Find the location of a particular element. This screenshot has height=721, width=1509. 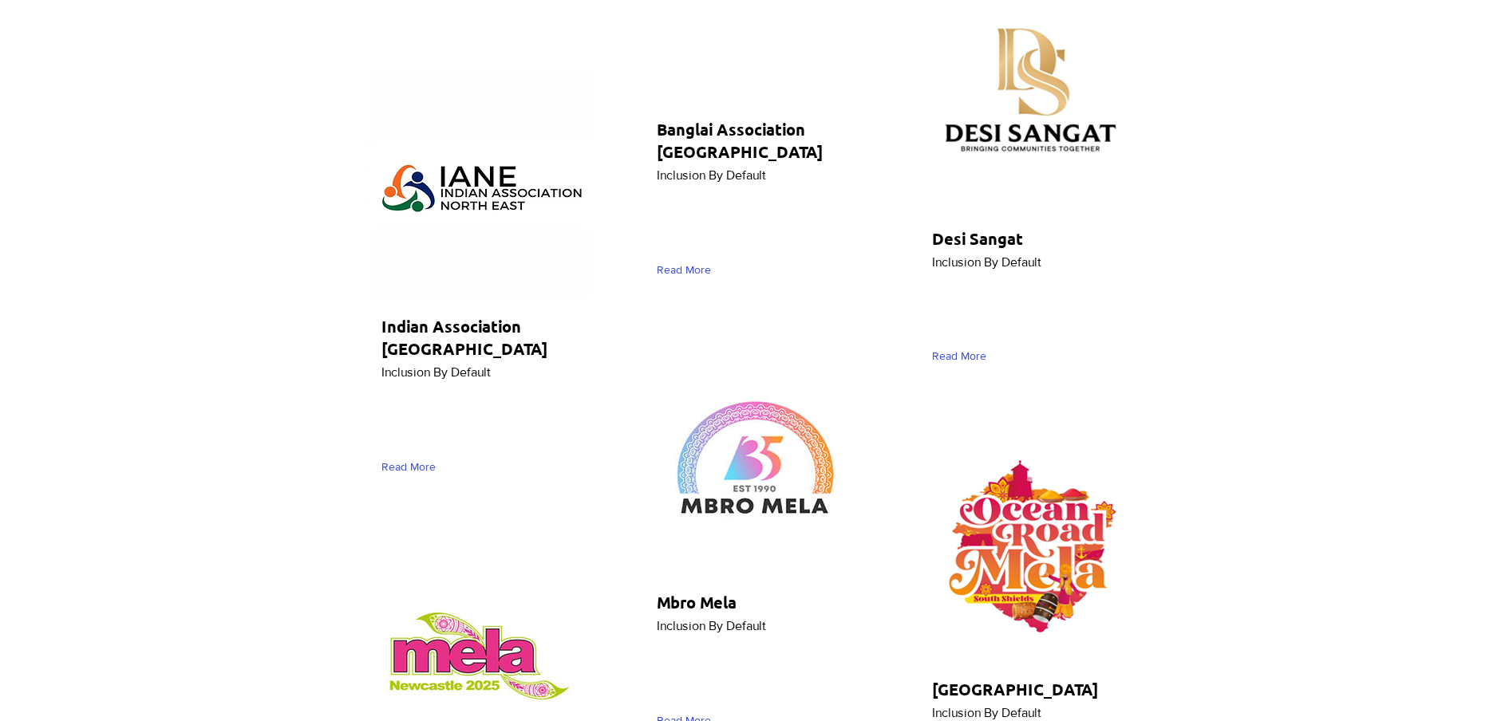

span: Mbro Mela is located at coordinates (696, 602).